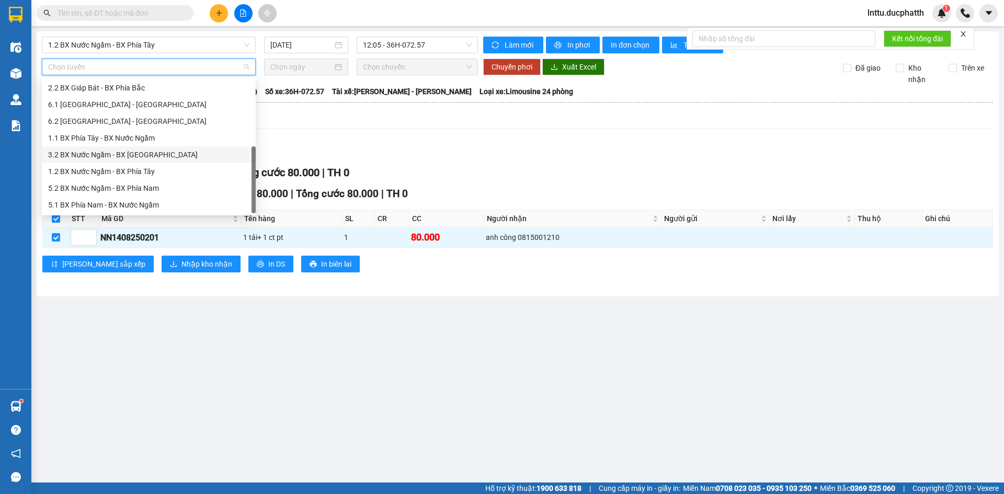  I want to click on button: printerIn biên lai, so click(330, 264).